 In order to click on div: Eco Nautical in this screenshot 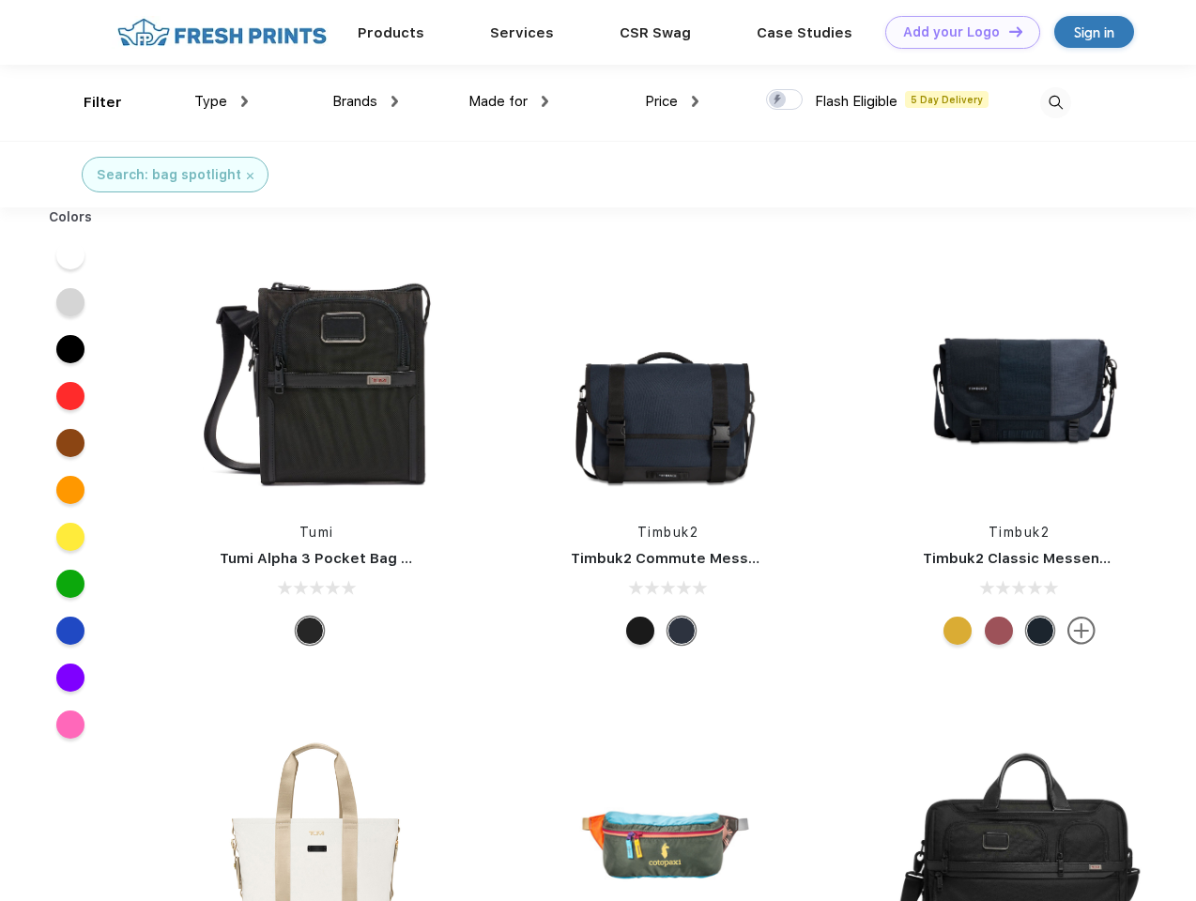, I will do `click(682, 631)`.